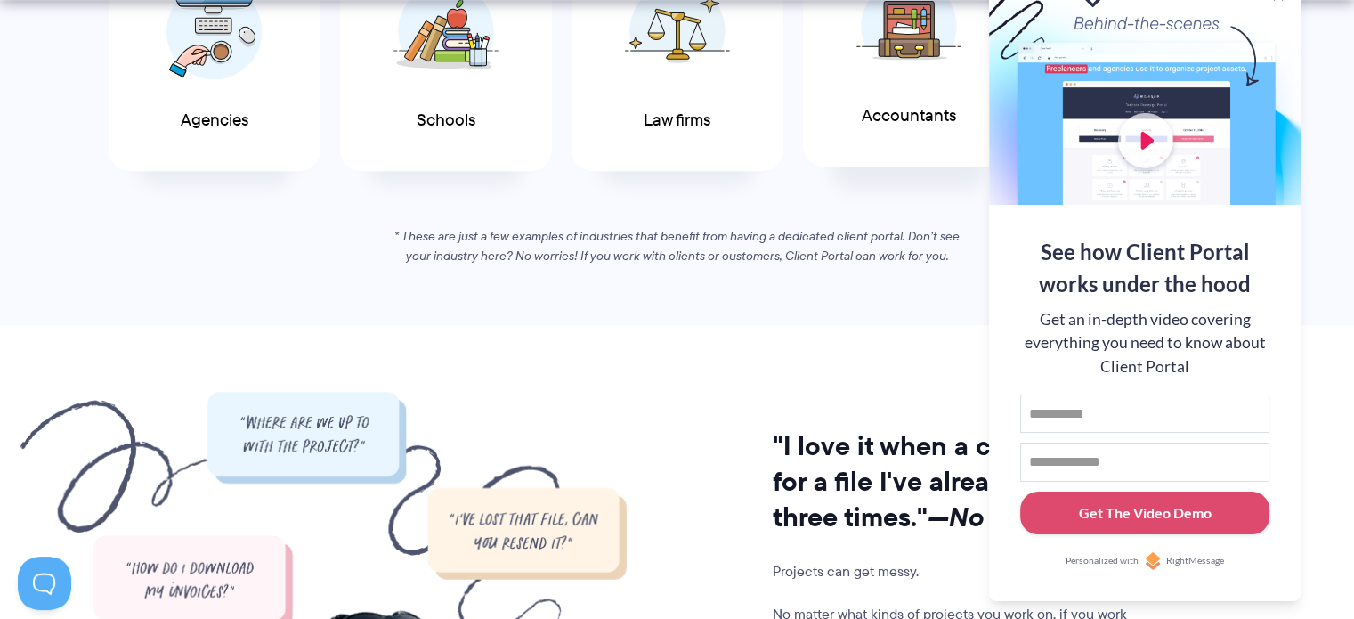 Image resolution: width=1354 pixels, height=619 pixels. What do you see at coordinates (1153, 561) in the screenshot?
I see `img: Personalized with RightMessage` at bounding box center [1153, 561].